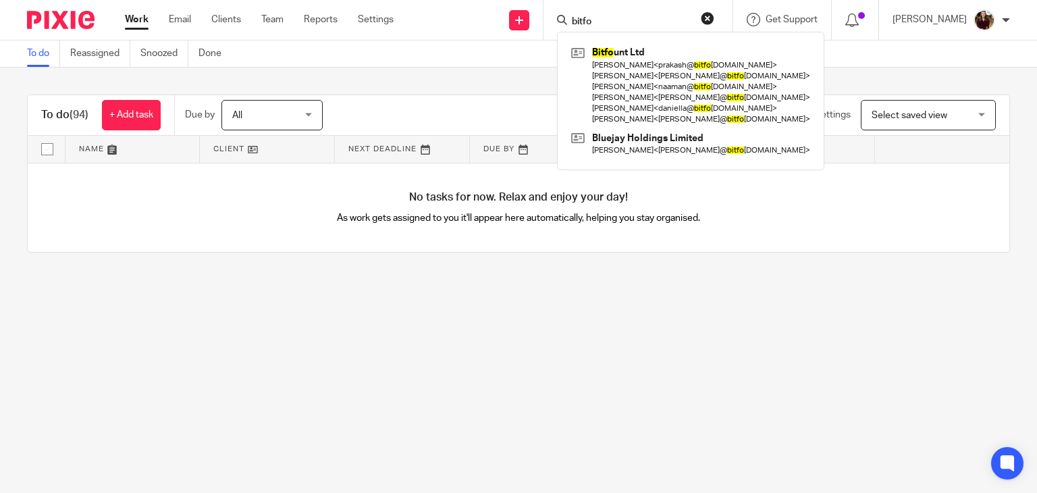 Image resolution: width=1037 pixels, height=493 pixels. What do you see at coordinates (65, 115) in the screenshot?
I see `h1: To do` at bounding box center [65, 115].